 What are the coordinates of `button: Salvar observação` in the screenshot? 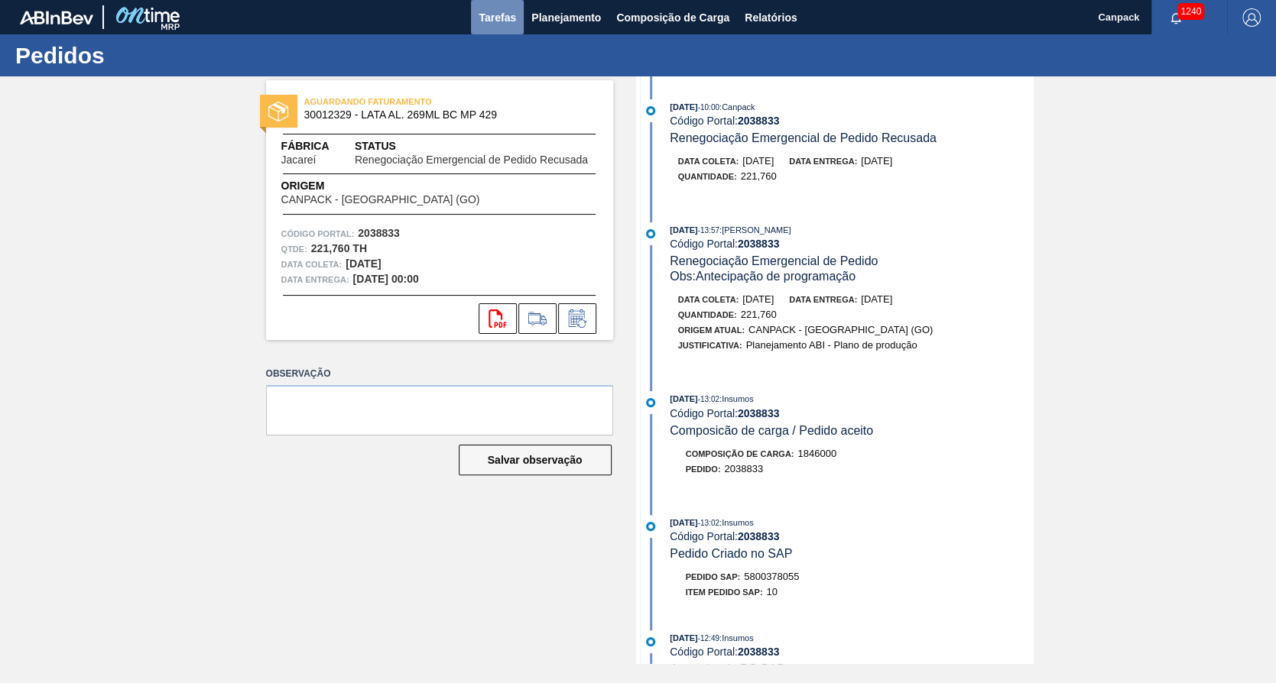 It's located at (535, 460).